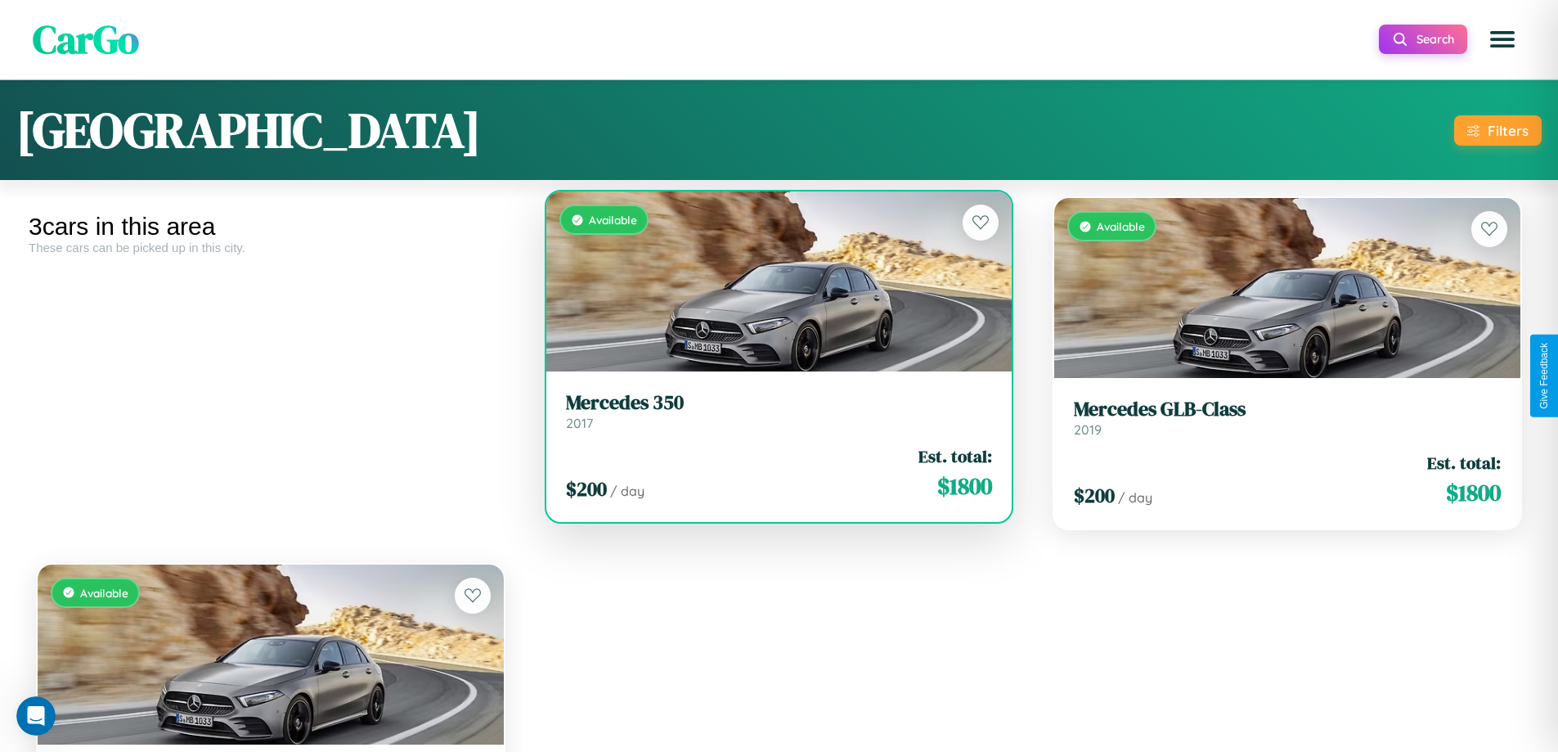 This screenshot has height=752, width=1558. Describe the element at coordinates (1544, 375) in the screenshot. I see `div: Give Feedback` at that location.